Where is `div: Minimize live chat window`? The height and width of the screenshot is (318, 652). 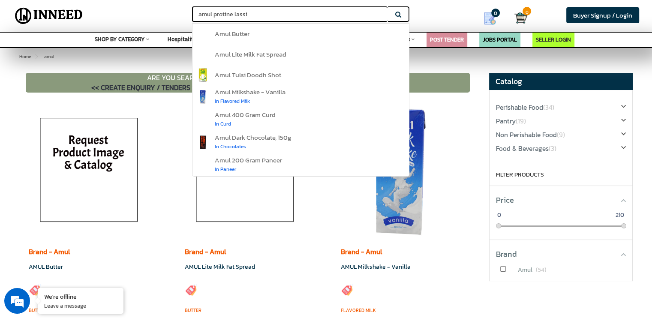
div: Minimize live chat window is located at coordinates (151, 15).